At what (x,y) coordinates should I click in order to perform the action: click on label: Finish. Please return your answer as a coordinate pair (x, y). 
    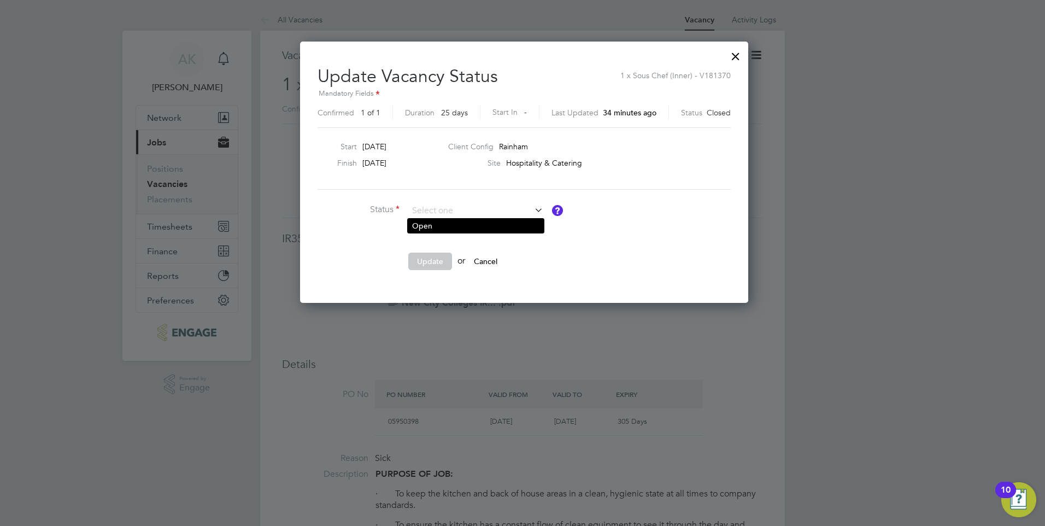
    Looking at the image, I should click on (335, 163).